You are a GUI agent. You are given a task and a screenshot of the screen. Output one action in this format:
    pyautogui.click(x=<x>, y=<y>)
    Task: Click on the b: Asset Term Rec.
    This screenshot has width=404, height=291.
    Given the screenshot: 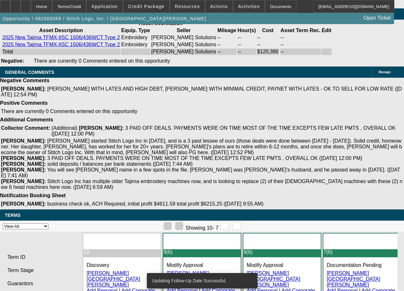 What is the action you would take?
    pyautogui.click(x=300, y=30)
    